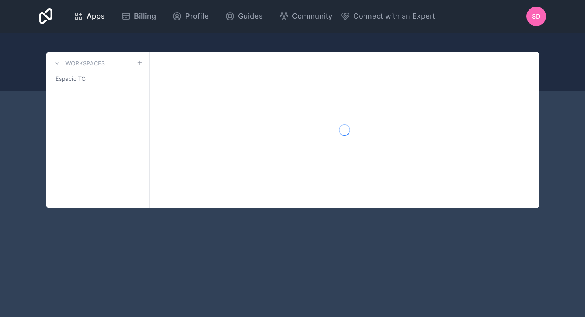 This screenshot has width=585, height=317. What do you see at coordinates (388, 16) in the screenshot?
I see `button: Connect with an Expert` at bounding box center [388, 16].